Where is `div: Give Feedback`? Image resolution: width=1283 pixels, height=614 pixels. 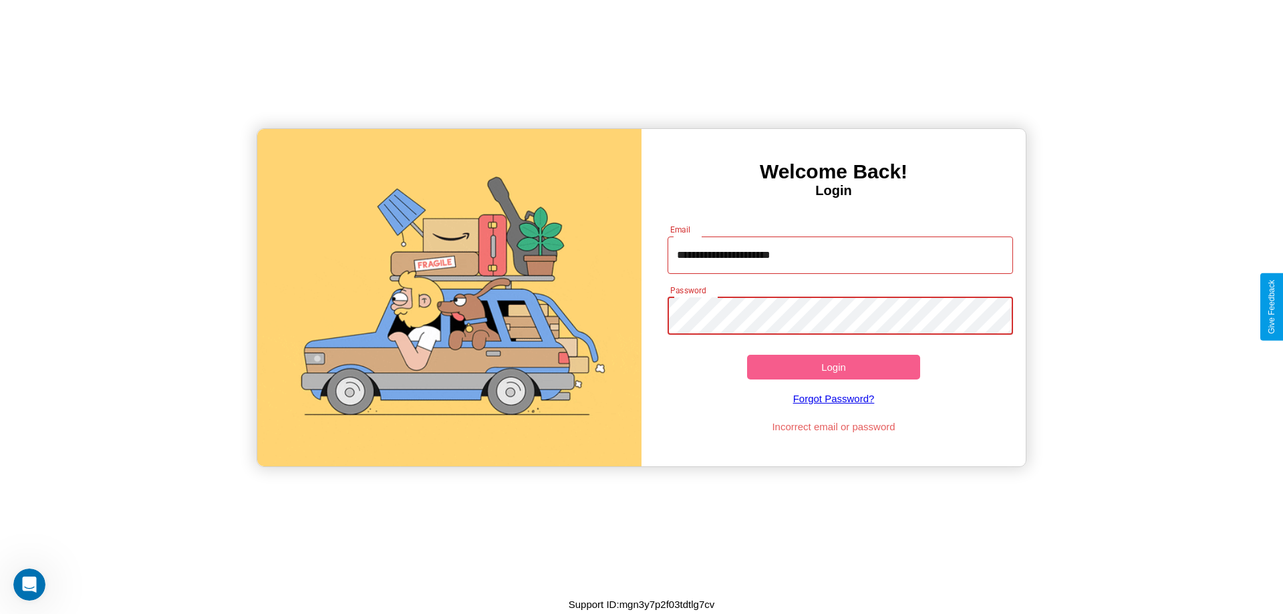
div: Give Feedback is located at coordinates (1272, 307).